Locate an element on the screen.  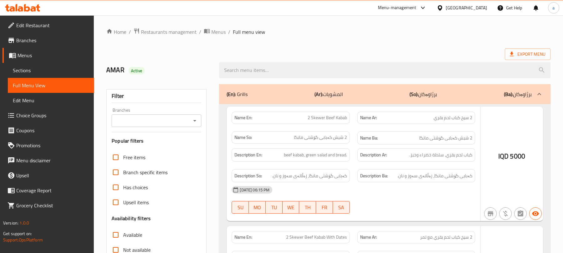
a: Coverage Report is located at coordinates (48, 190).